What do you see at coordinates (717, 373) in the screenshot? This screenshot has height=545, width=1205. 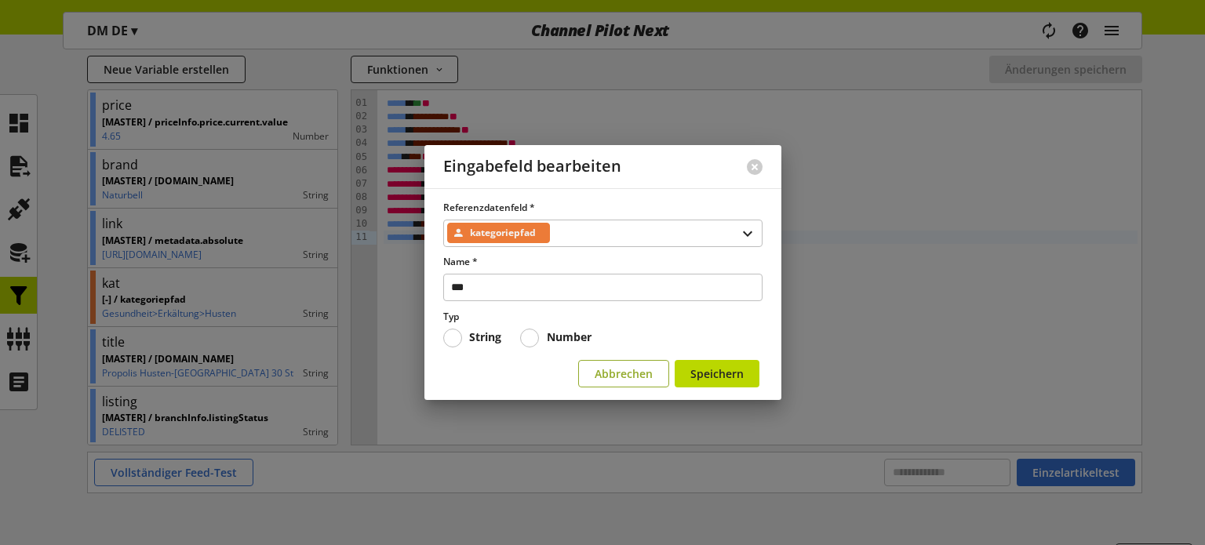 I see `button: Speichern` at bounding box center [717, 373].